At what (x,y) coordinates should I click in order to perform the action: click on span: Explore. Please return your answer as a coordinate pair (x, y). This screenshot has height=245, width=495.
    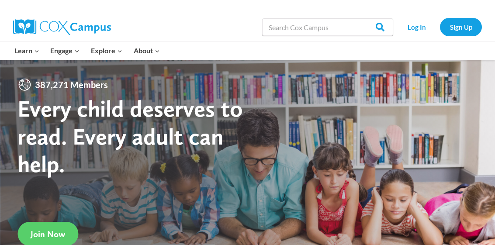
    Looking at the image, I should click on (107, 51).